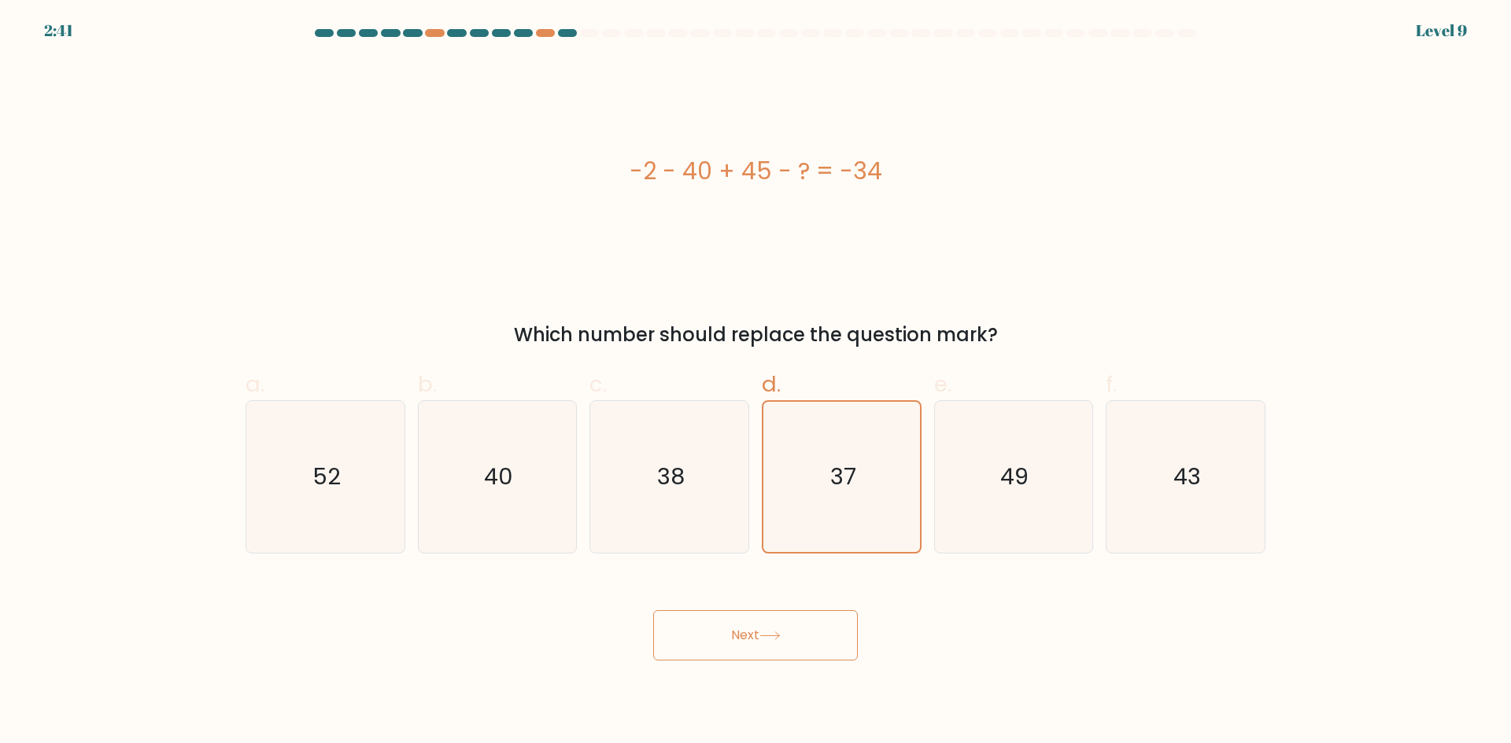 The image size is (1511, 743). Describe the element at coordinates (1186, 477) in the screenshot. I see `text: 43` at that location.